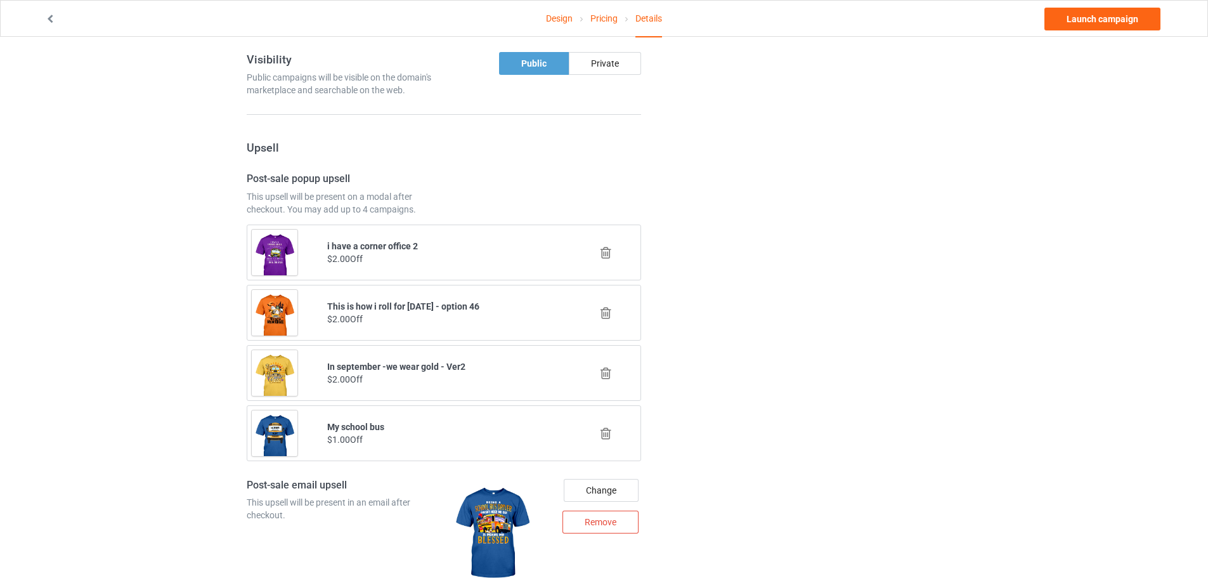  What do you see at coordinates (444, 440) in the screenshot?
I see `div: $1.00 Off` at bounding box center [444, 440].